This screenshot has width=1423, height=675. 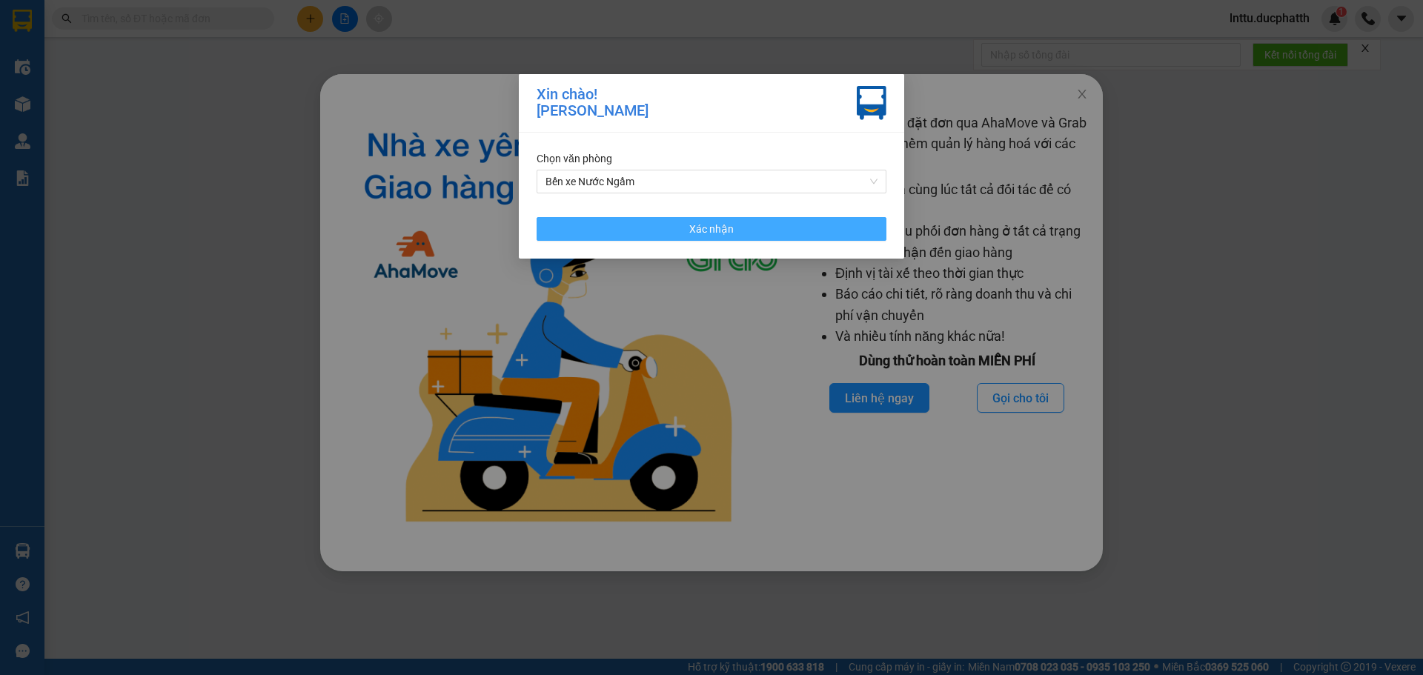 What do you see at coordinates (712, 229) in the screenshot?
I see `button: Xác nhận` at bounding box center [712, 229].